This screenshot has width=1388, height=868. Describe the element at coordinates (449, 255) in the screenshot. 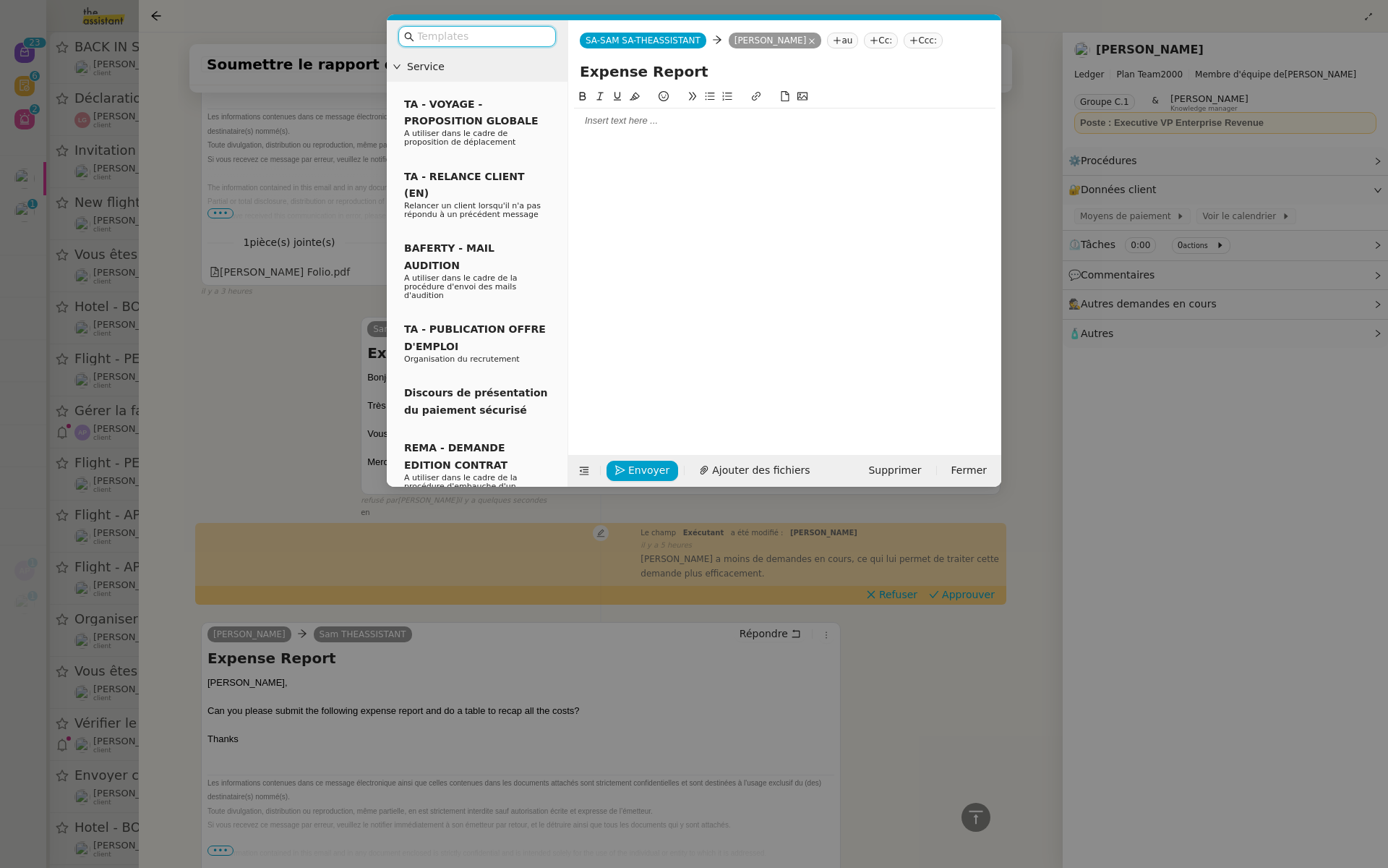

I see `span: BAFERTY - MAIL AUDITION` at that location.